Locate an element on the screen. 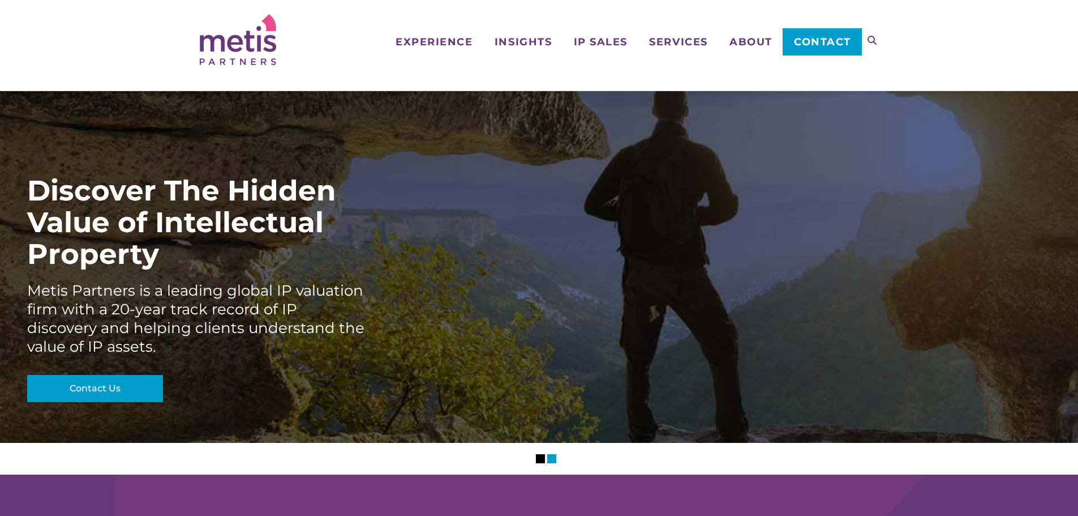 Image resolution: width=1078 pixels, height=516 pixels. span: Services is located at coordinates (678, 42).